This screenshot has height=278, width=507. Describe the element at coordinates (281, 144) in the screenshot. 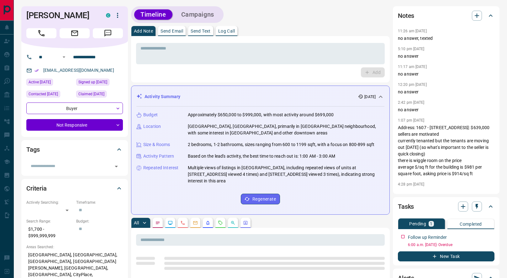

I see `p: 2 bedrooms, 1-2 bathrooms, sizes ranging from 600 to 1199 sqft, with a focus on 800-899 sqft` at that location.